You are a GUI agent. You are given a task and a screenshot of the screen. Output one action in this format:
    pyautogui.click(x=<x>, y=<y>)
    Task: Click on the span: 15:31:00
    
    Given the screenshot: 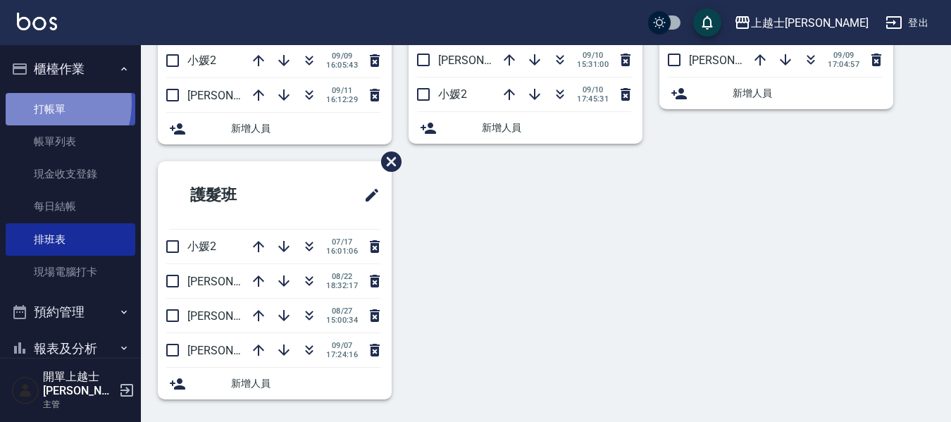 What is the action you would take?
    pyautogui.click(x=593, y=64)
    